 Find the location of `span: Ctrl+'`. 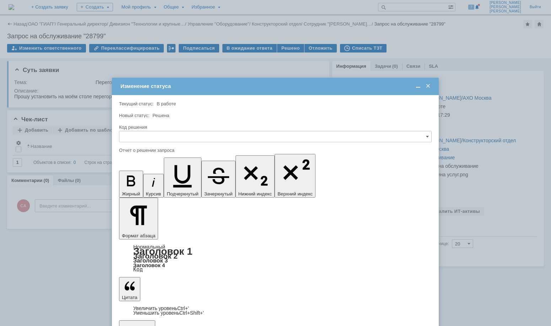

span: Ctrl+' is located at coordinates (183, 309).